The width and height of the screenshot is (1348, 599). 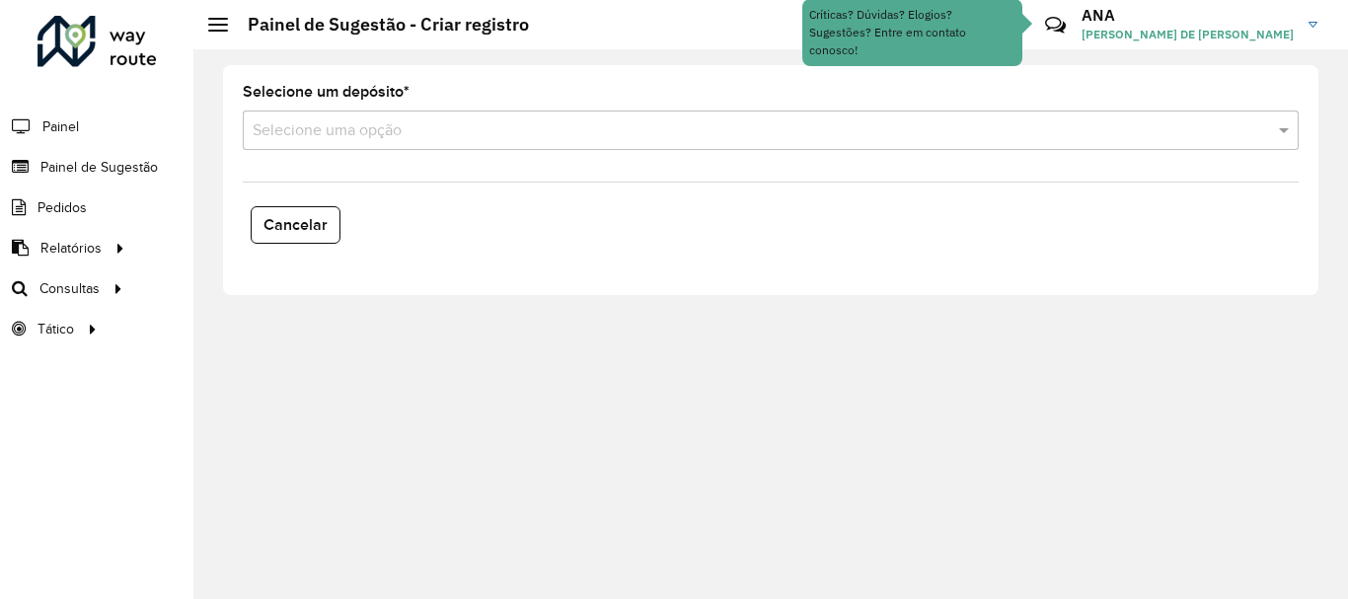 I want to click on span: Painel, so click(x=60, y=126).